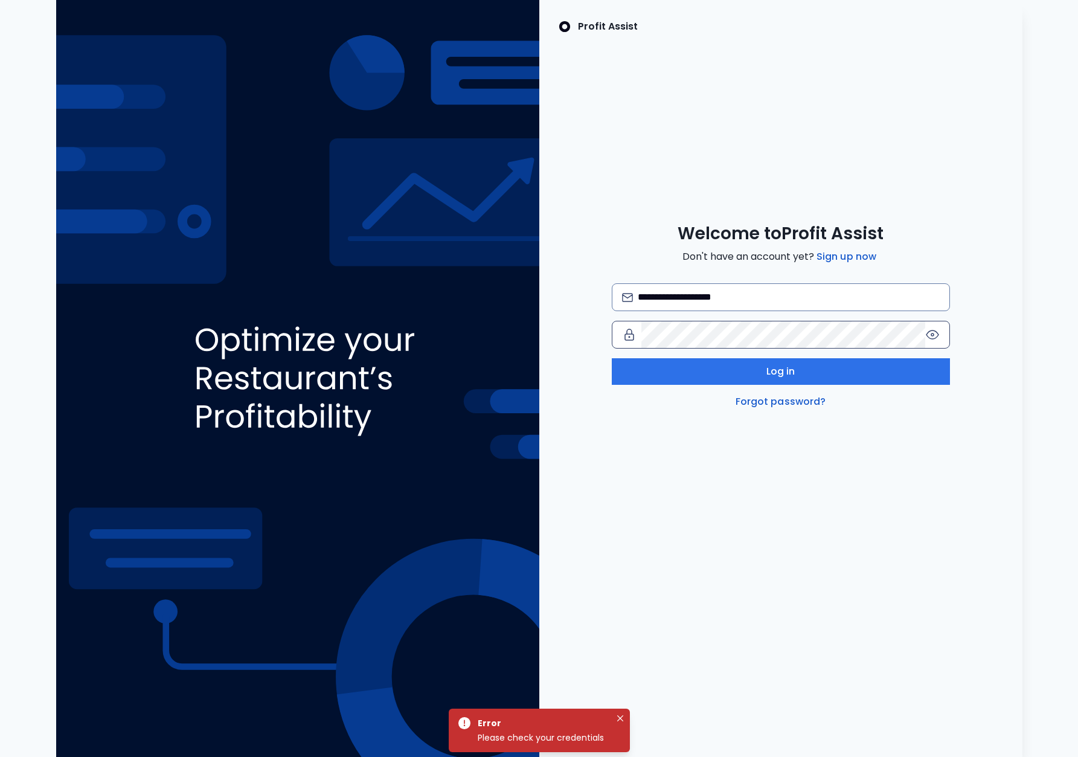  Describe the element at coordinates (780, 234) in the screenshot. I see `span: Welcome to Profit Assist` at that location.